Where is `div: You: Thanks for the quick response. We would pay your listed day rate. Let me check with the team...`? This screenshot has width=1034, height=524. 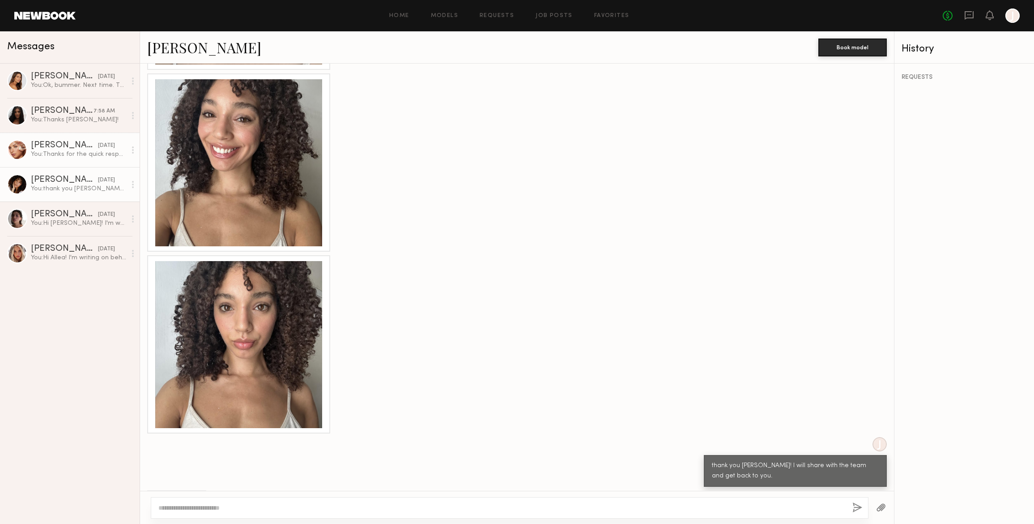 div: You: Thanks for the quick response. We would pay your listed day rate. Let me check with the team... is located at coordinates (78, 154).